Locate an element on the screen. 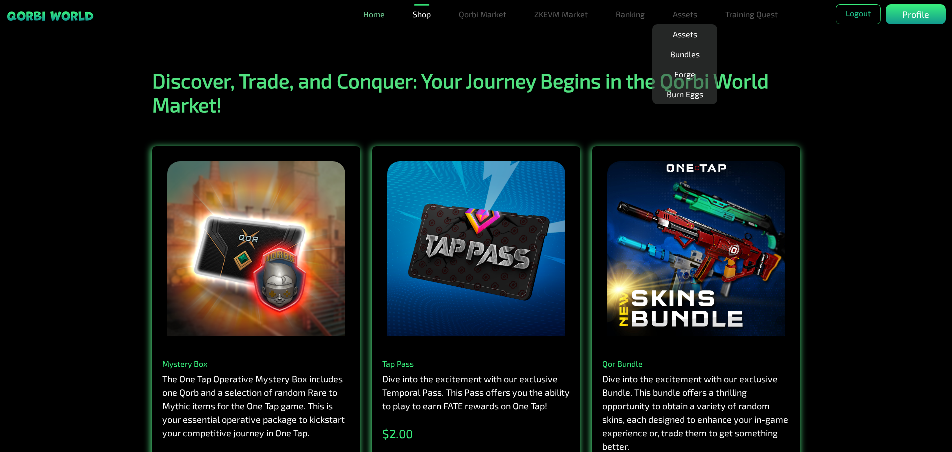  img: sticky brand-logo is located at coordinates (50, 16).